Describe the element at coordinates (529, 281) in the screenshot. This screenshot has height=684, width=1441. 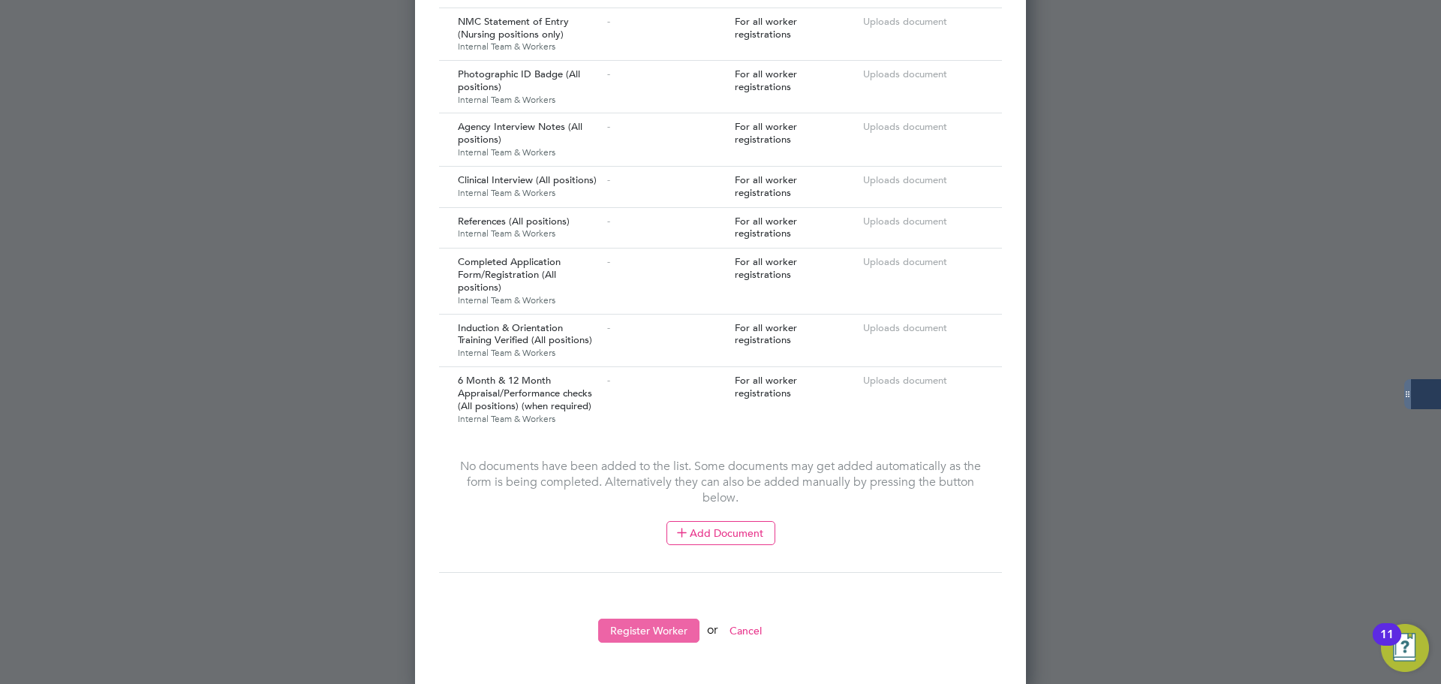
I see `div: Completed Application Form/Registration (All positions)` at that location.